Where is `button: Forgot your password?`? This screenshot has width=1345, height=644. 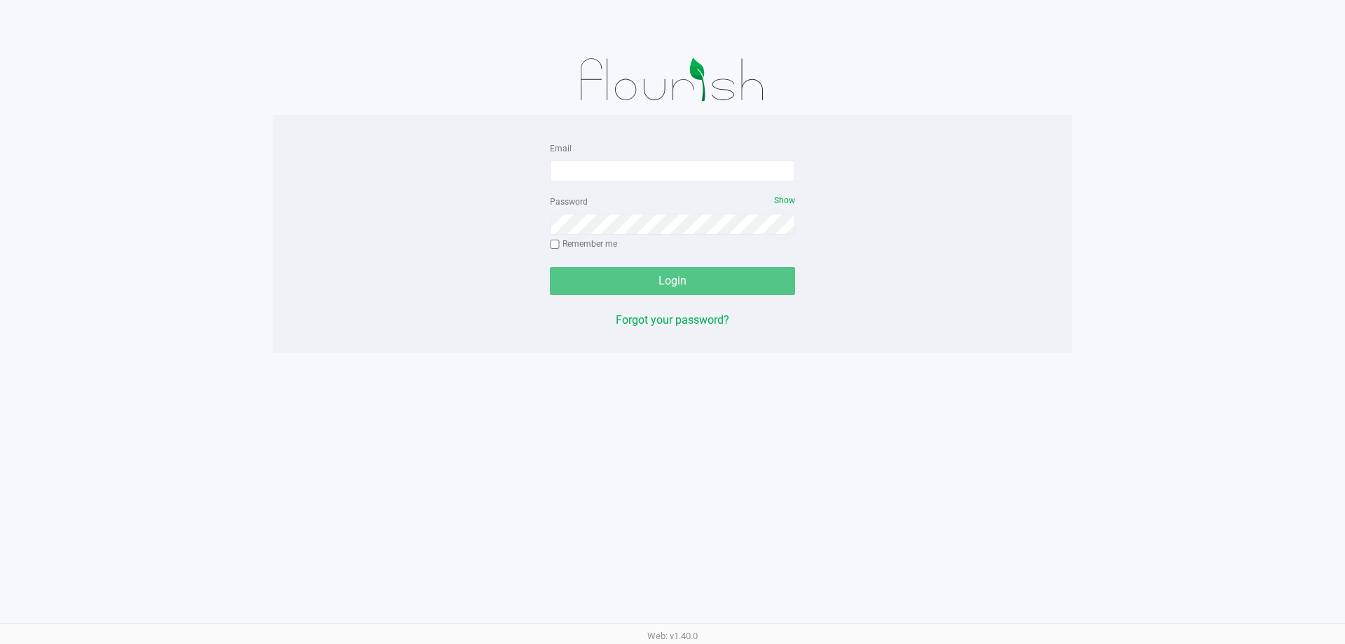 button: Forgot your password? is located at coordinates (672, 320).